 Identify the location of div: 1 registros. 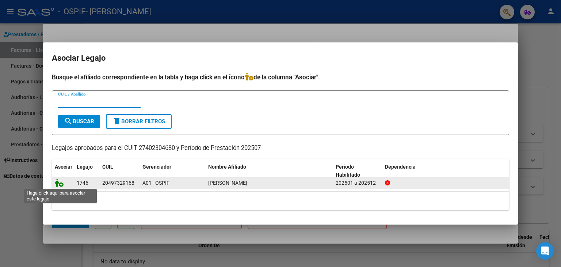
(280, 200).